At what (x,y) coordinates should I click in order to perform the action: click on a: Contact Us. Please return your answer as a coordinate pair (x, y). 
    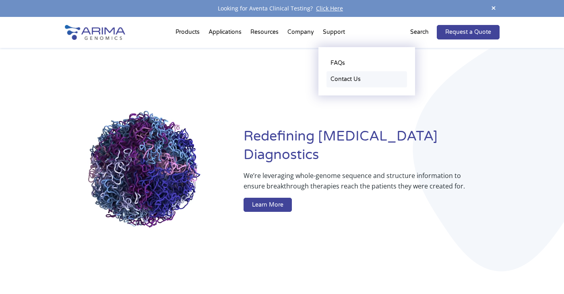
    Looking at the image, I should click on (367, 79).